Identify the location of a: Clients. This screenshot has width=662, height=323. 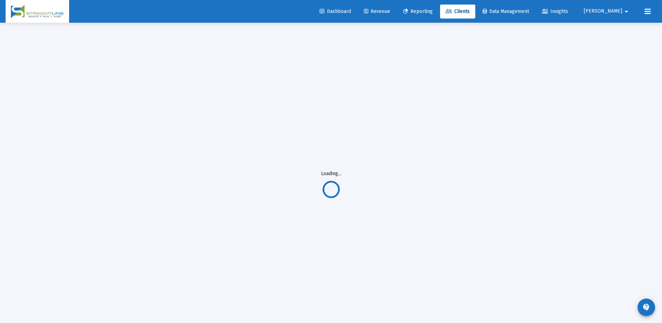
(458, 12).